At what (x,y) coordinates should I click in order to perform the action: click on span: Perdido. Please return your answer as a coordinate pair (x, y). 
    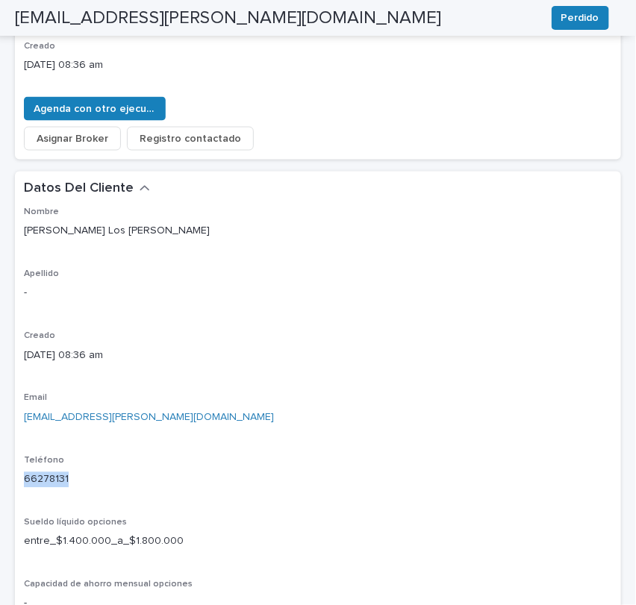
    Looking at the image, I should click on (580, 18).